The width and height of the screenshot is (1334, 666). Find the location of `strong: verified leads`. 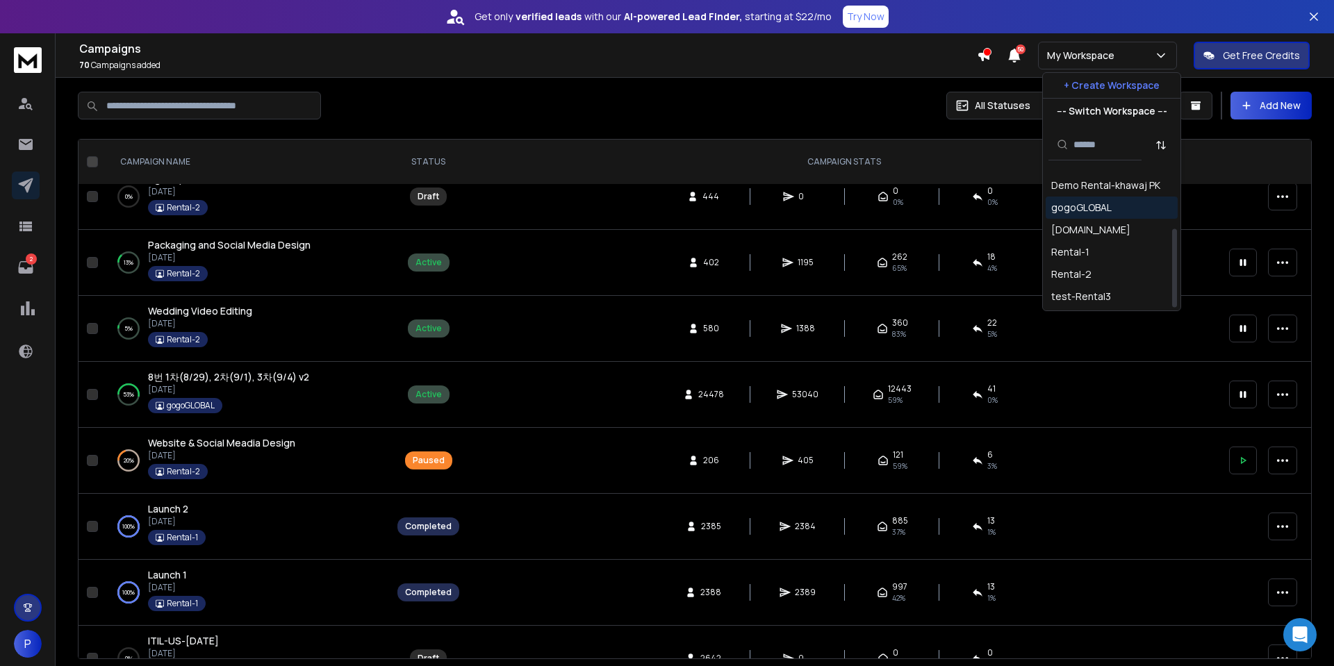

strong: verified leads is located at coordinates (548, 17).